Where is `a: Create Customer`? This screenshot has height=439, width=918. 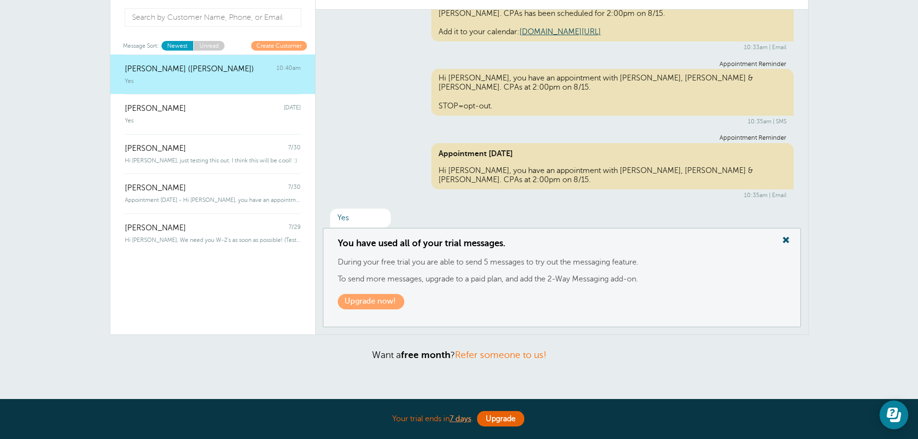 a: Create Customer is located at coordinates (279, 45).